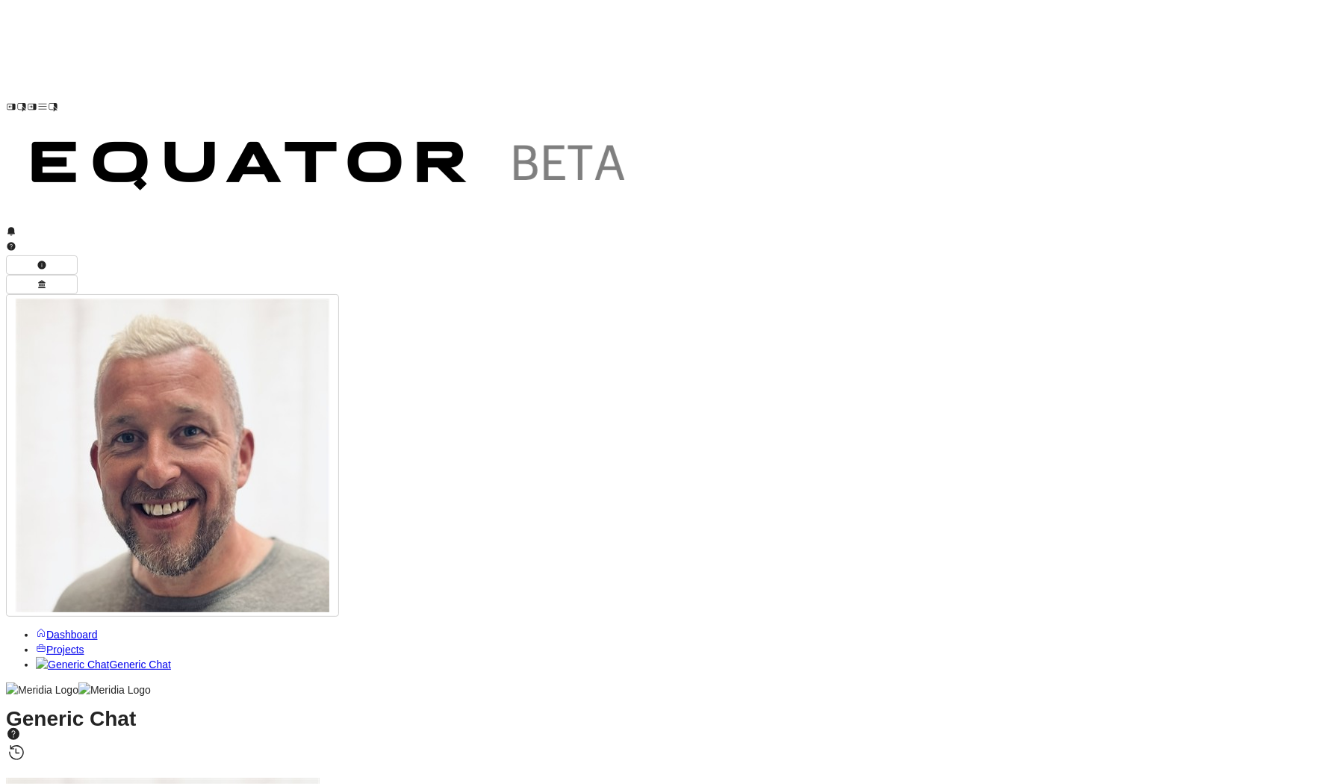  What do you see at coordinates (140, 664) in the screenshot?
I see `span: Generic Chat` at bounding box center [140, 664].